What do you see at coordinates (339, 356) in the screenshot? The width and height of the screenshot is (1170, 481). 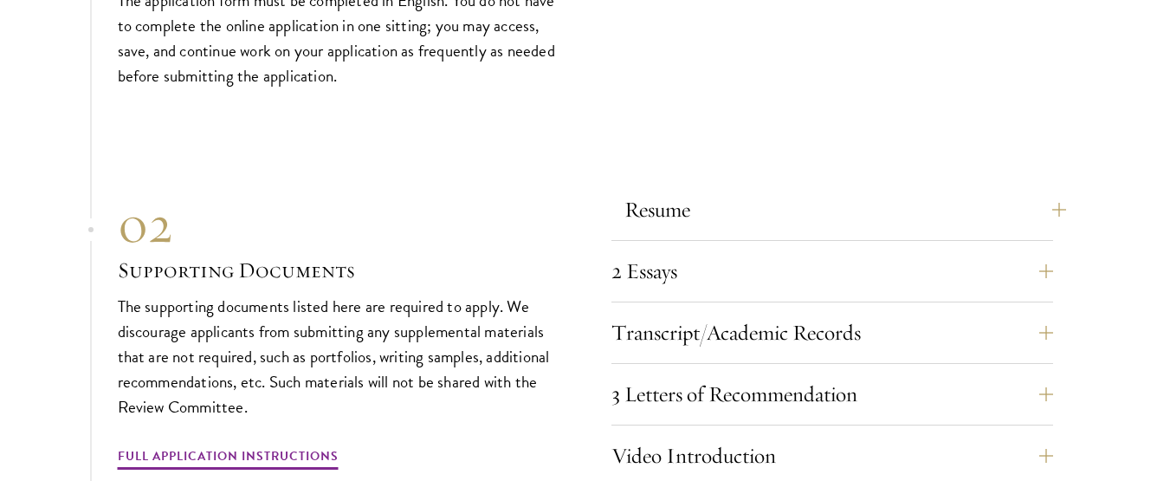 I see `p: The supporting documents listed here are required to apply. We discourage applicants from submitt...` at bounding box center [339, 356].